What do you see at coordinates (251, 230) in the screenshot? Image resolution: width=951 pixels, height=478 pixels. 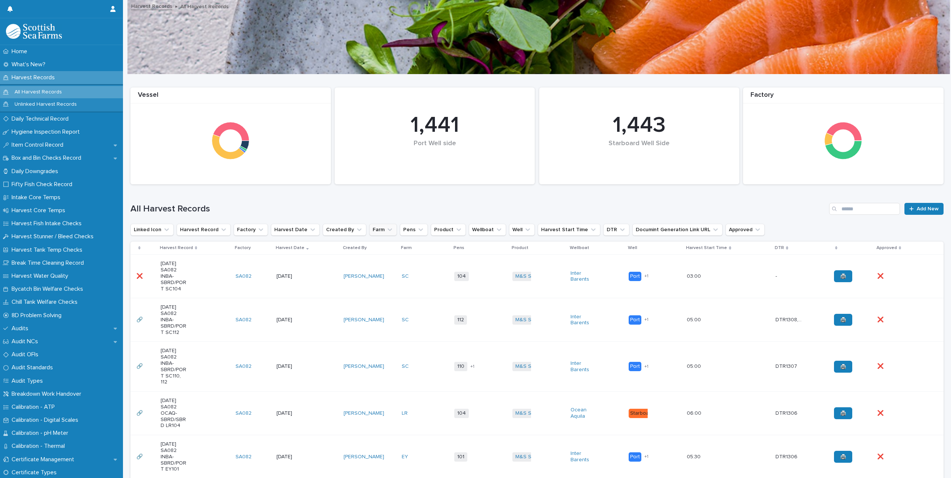 I see `button: Factory` at bounding box center [251, 230].